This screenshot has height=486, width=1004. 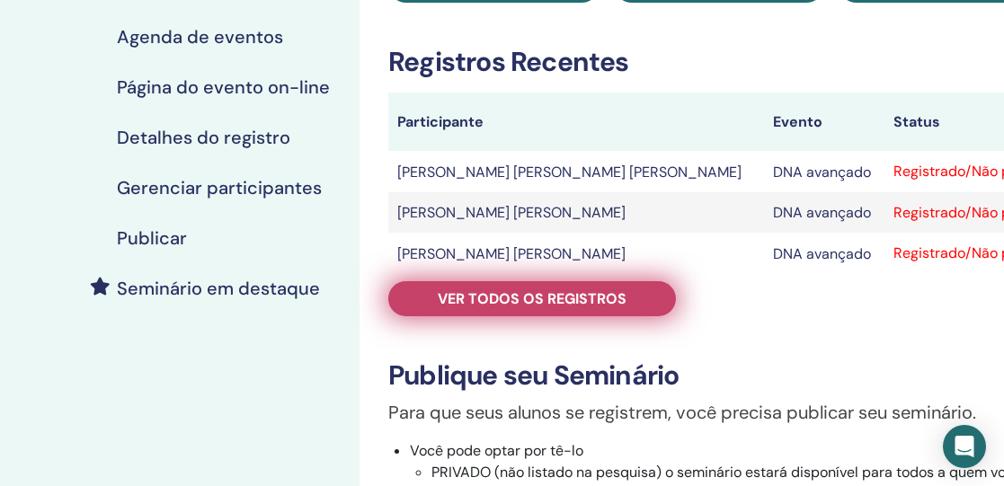 I want to click on a: Ver todos os registros, so click(x=532, y=299).